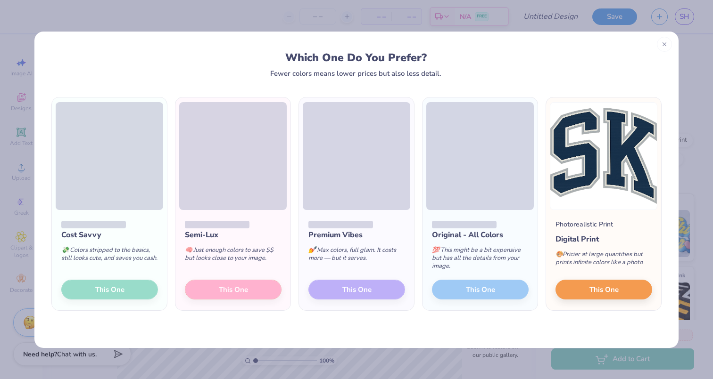 The width and height of the screenshot is (713, 379). What do you see at coordinates (603, 290) in the screenshot?
I see `button: This One` at bounding box center [603, 290].